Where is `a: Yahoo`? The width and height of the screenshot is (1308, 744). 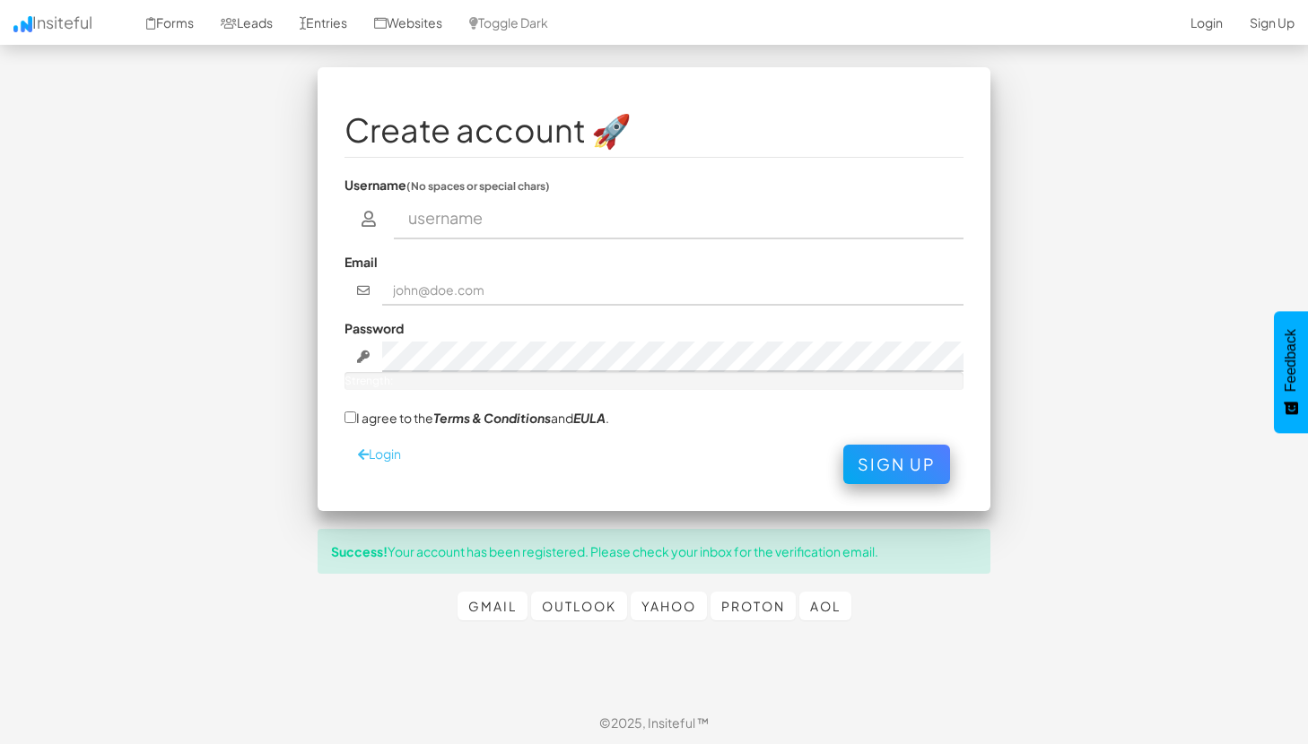 a: Yahoo is located at coordinates (668, 606).